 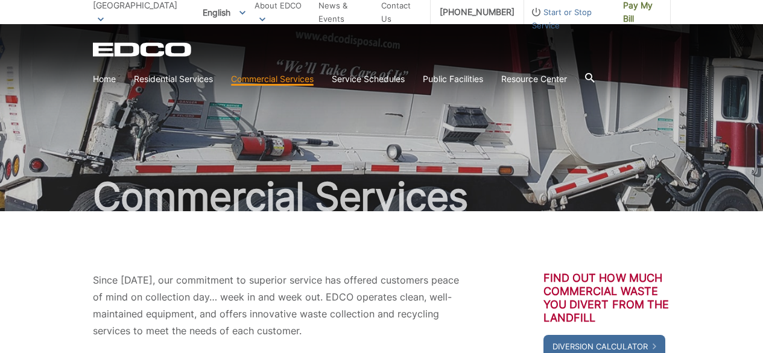 I want to click on a: Home, so click(x=104, y=79).